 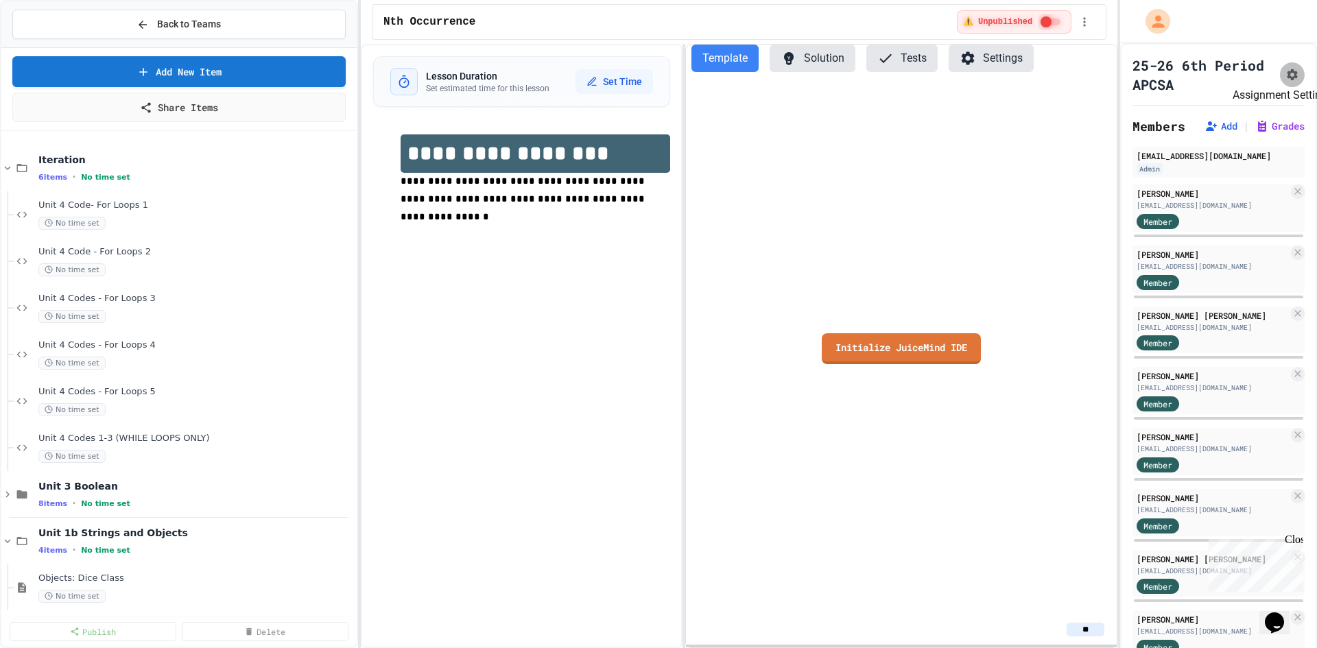 What do you see at coordinates (1203, 75) in the screenshot?
I see `h1: 25-26 6th Period APCSA` at bounding box center [1203, 75].